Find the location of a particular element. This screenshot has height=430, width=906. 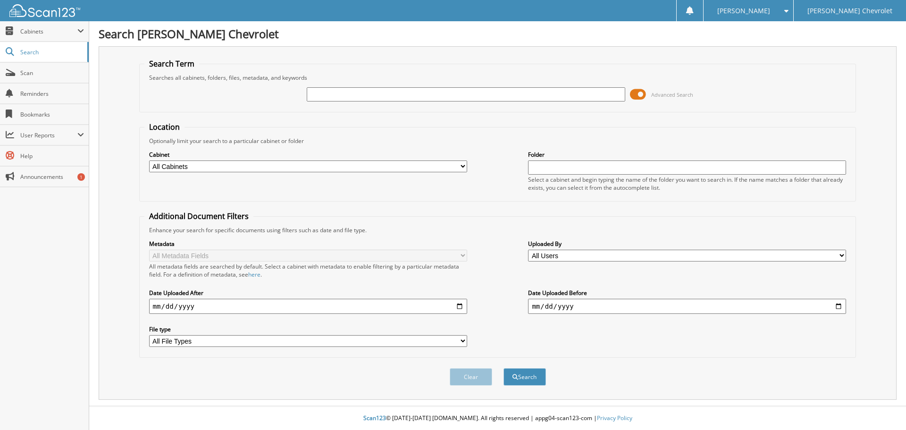

span: Cabinets is located at coordinates (49, 31).